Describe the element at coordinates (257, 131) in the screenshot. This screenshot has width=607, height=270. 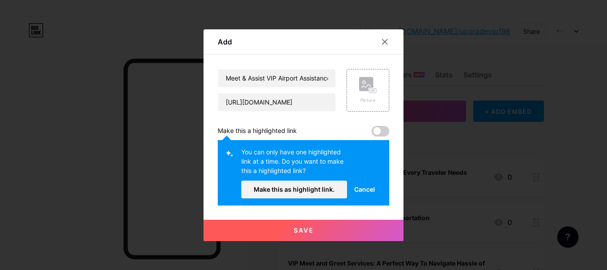
I see `div: Make this a highlighted link` at that location.